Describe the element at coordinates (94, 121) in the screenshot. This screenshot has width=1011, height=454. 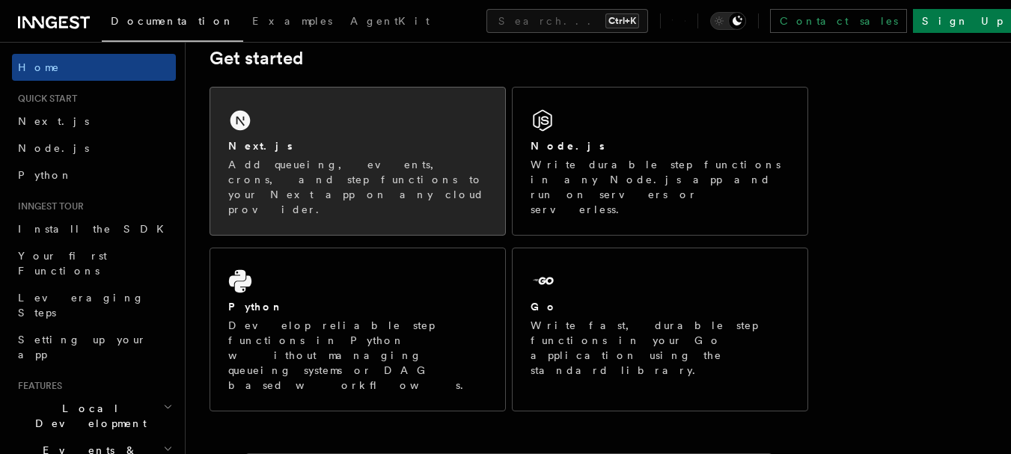
I see `a: Next.js` at that location.